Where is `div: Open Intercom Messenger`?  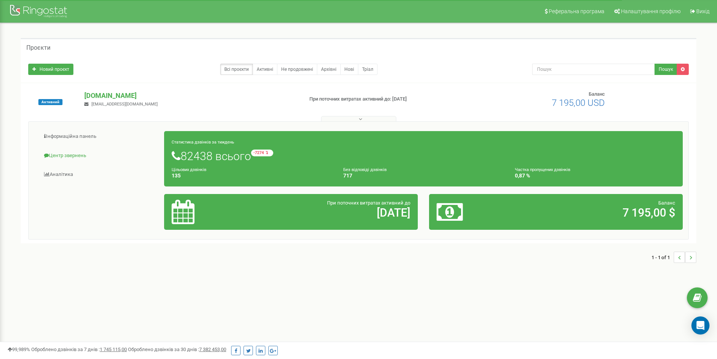
div: Open Intercom Messenger is located at coordinates (700, 325).